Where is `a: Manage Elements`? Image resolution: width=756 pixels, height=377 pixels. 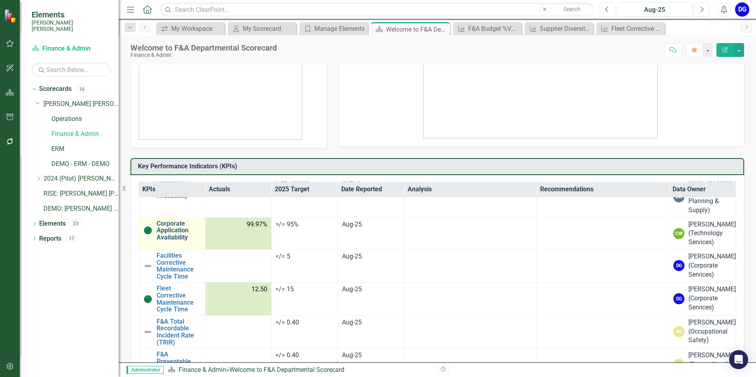
a: Manage Elements is located at coordinates (333, 28).